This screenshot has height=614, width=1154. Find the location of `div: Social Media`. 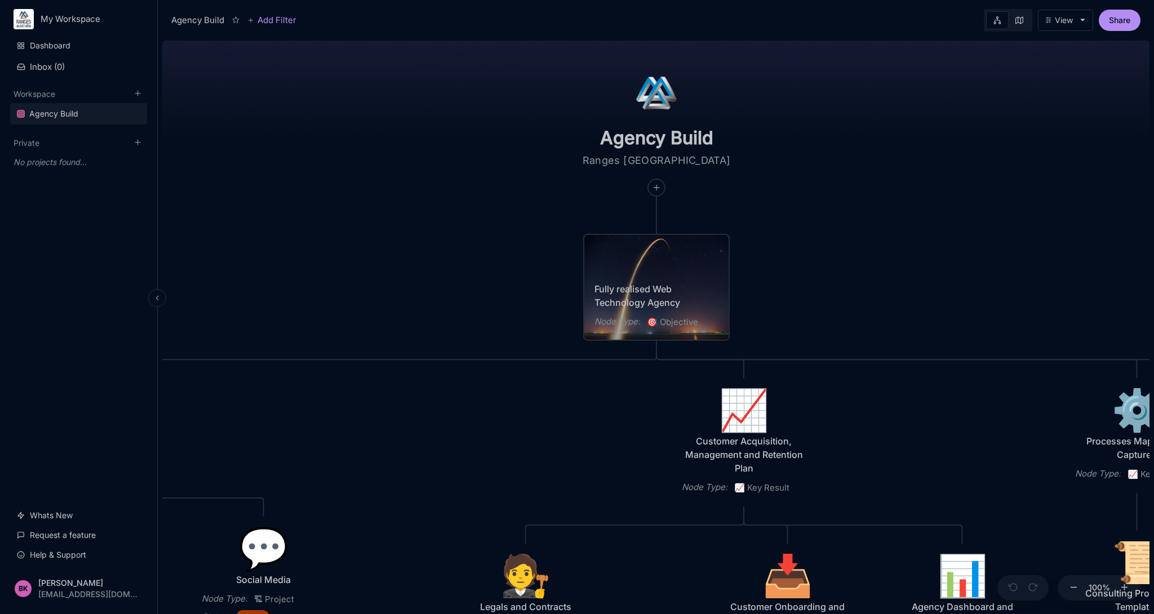

div: Social Media is located at coordinates (264, 580).